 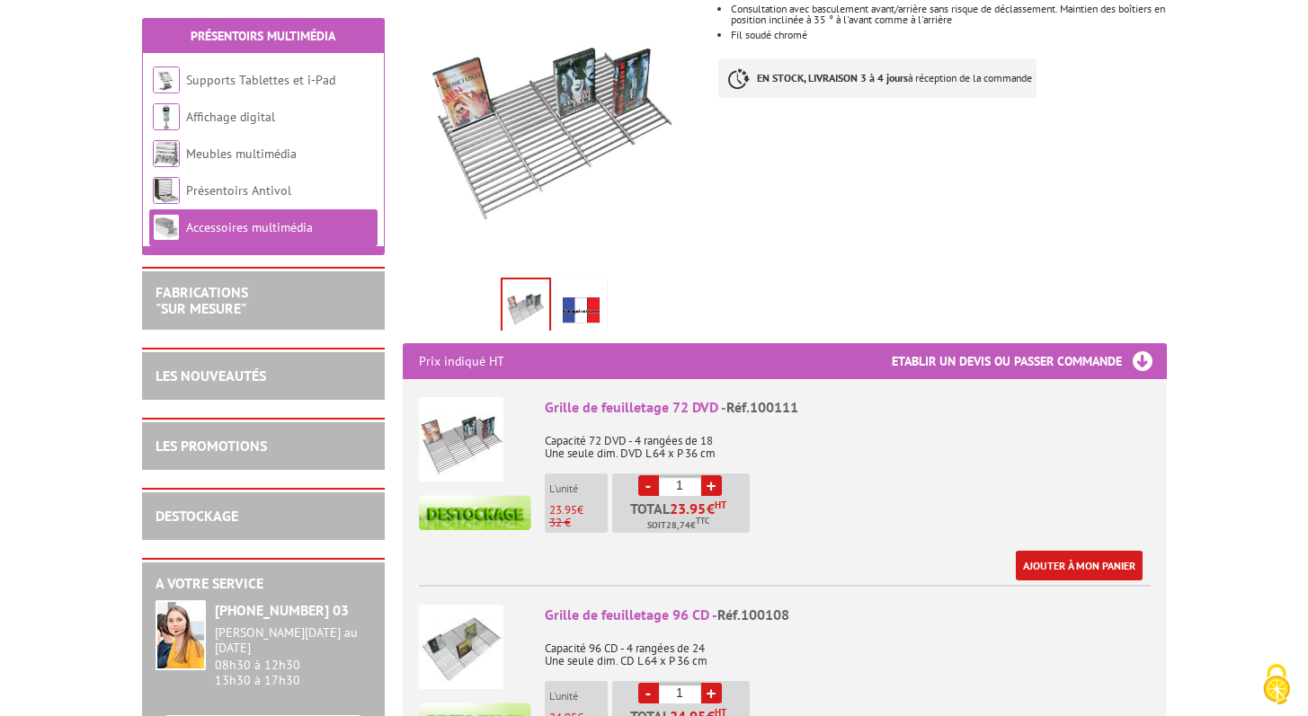 What do you see at coordinates (166, 191) in the screenshot?
I see `img: Présentoirs Antivol` at bounding box center [166, 191].